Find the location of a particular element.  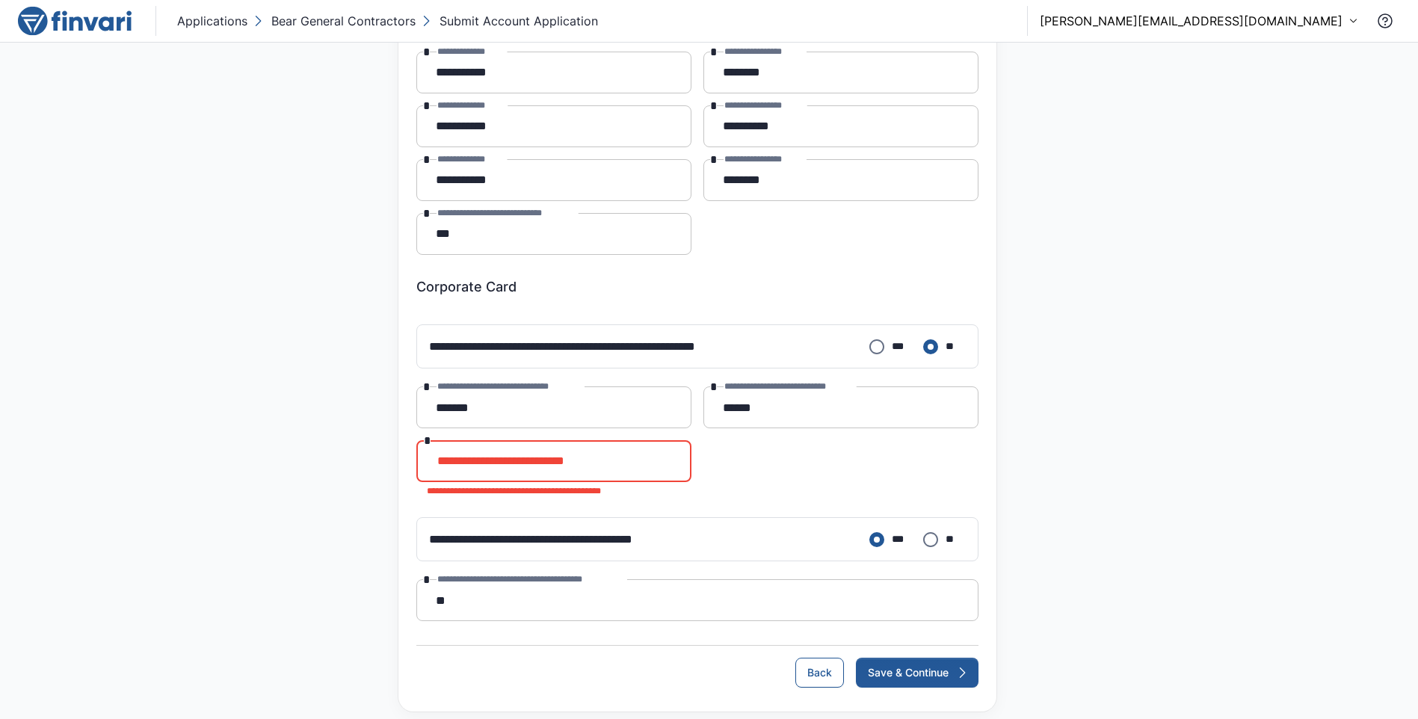

h6: Corporate Card is located at coordinates (697, 287).